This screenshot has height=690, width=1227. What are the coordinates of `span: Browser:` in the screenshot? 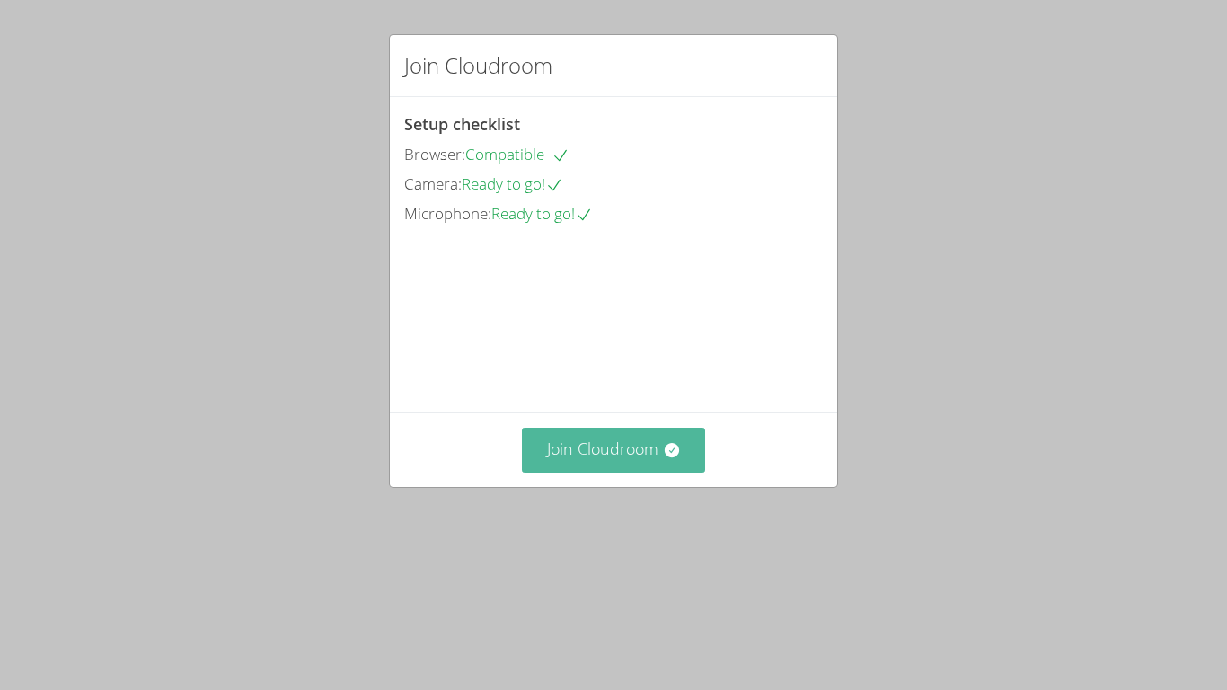 It's located at (435, 154).